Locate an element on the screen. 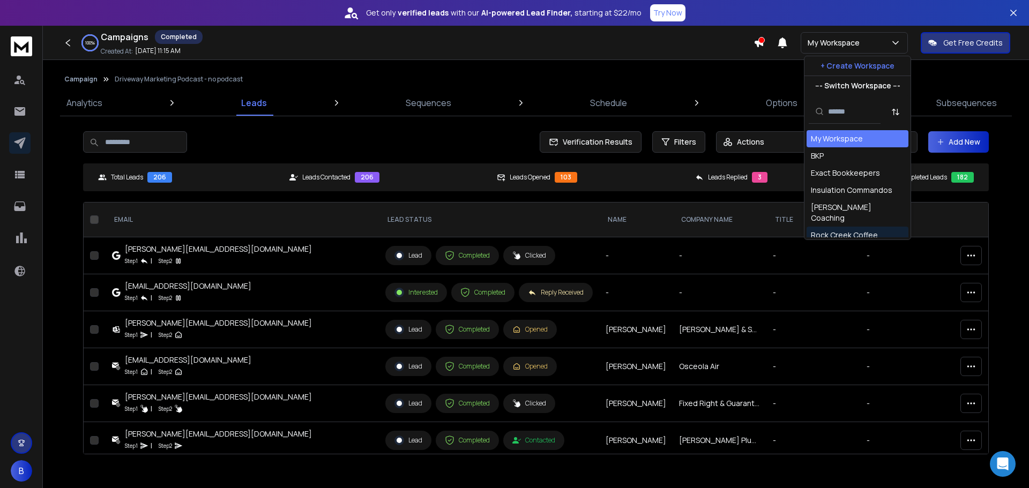 The width and height of the screenshot is (1029, 488). div: Rock Creek Coffee is located at coordinates (844, 235).